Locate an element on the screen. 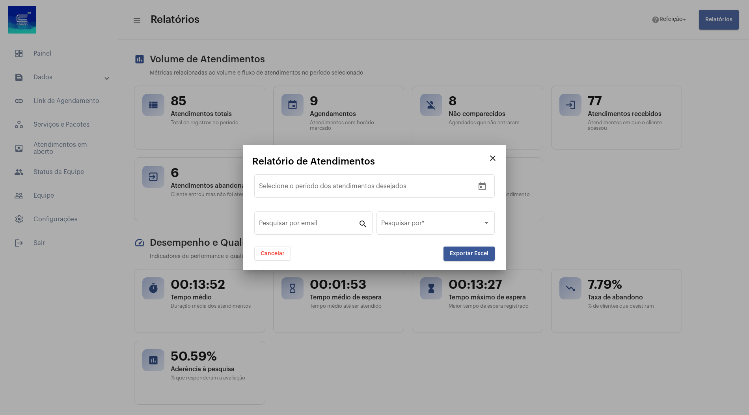 The height and width of the screenshot is (415, 749). button: Cancelar is located at coordinates (273, 254).